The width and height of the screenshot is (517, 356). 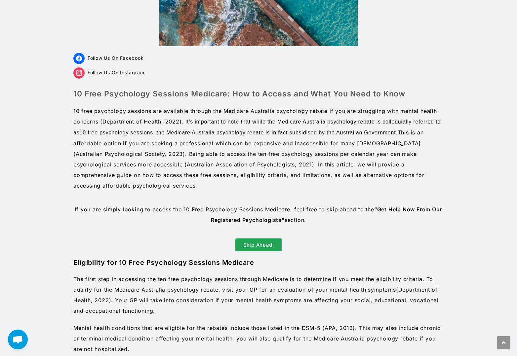 I want to click on p: 10 free psychology sessions are available through the Medicare Australia psychology rebate if you..., so click(x=259, y=148).